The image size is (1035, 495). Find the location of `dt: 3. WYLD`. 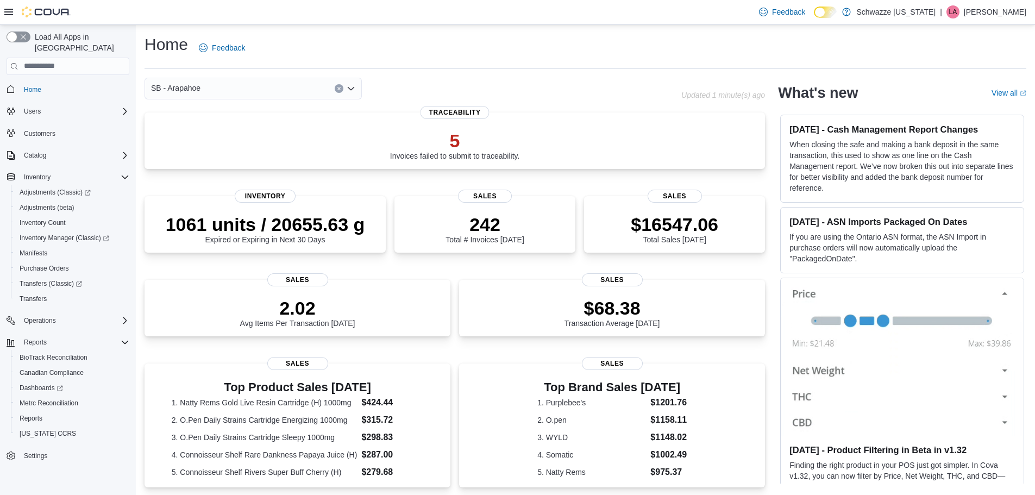

dt: 3. WYLD is located at coordinates (592, 437).